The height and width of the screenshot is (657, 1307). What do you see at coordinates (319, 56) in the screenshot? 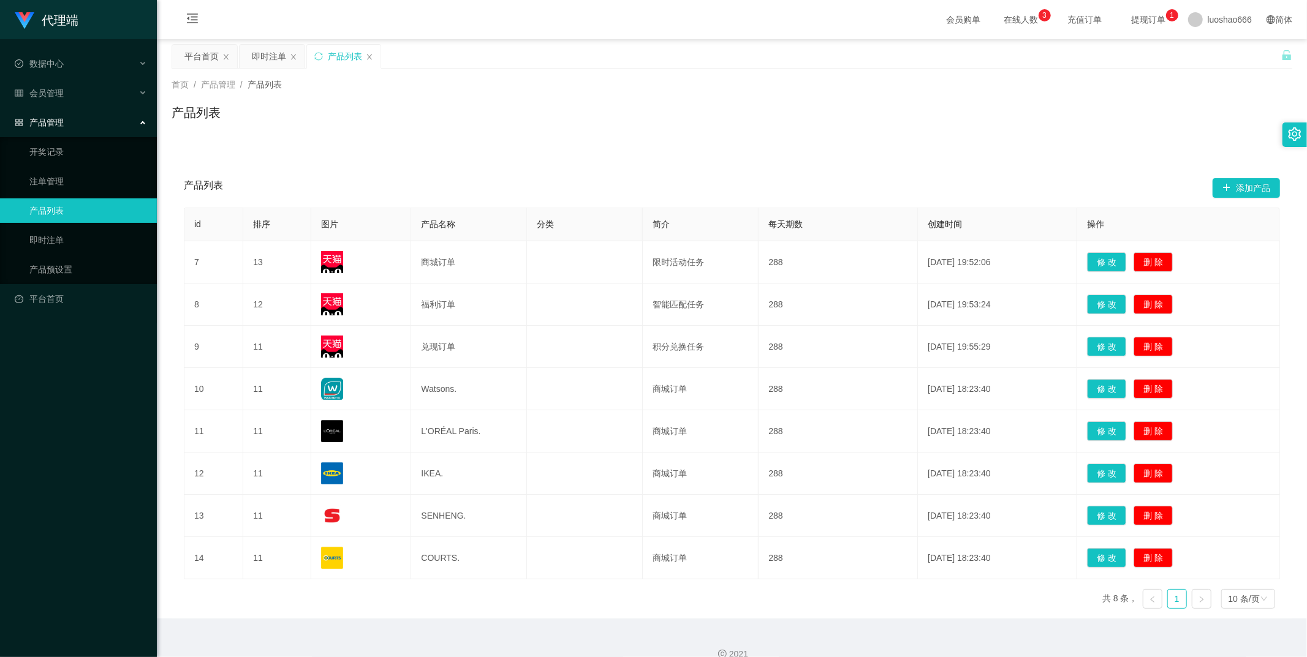
I see `i: 图标: sync` at bounding box center [319, 56].